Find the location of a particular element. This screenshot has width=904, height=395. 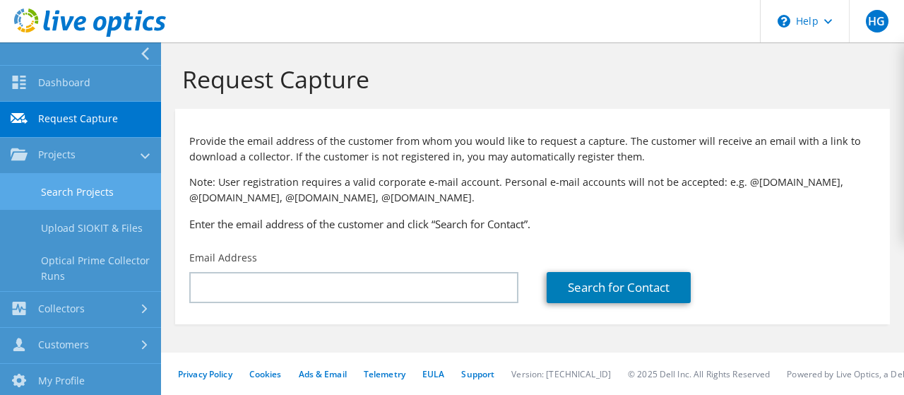

a: Support is located at coordinates (478, 374).